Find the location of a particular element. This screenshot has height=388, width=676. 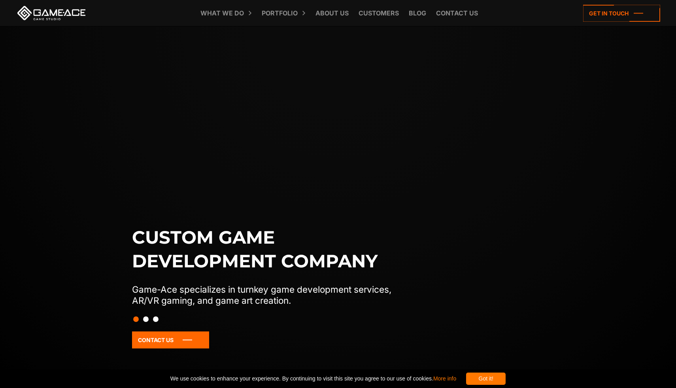

p: Game-Ace specializes in turnkey game development services, AR/VR gaming, and game art creation. is located at coordinates (270, 295).